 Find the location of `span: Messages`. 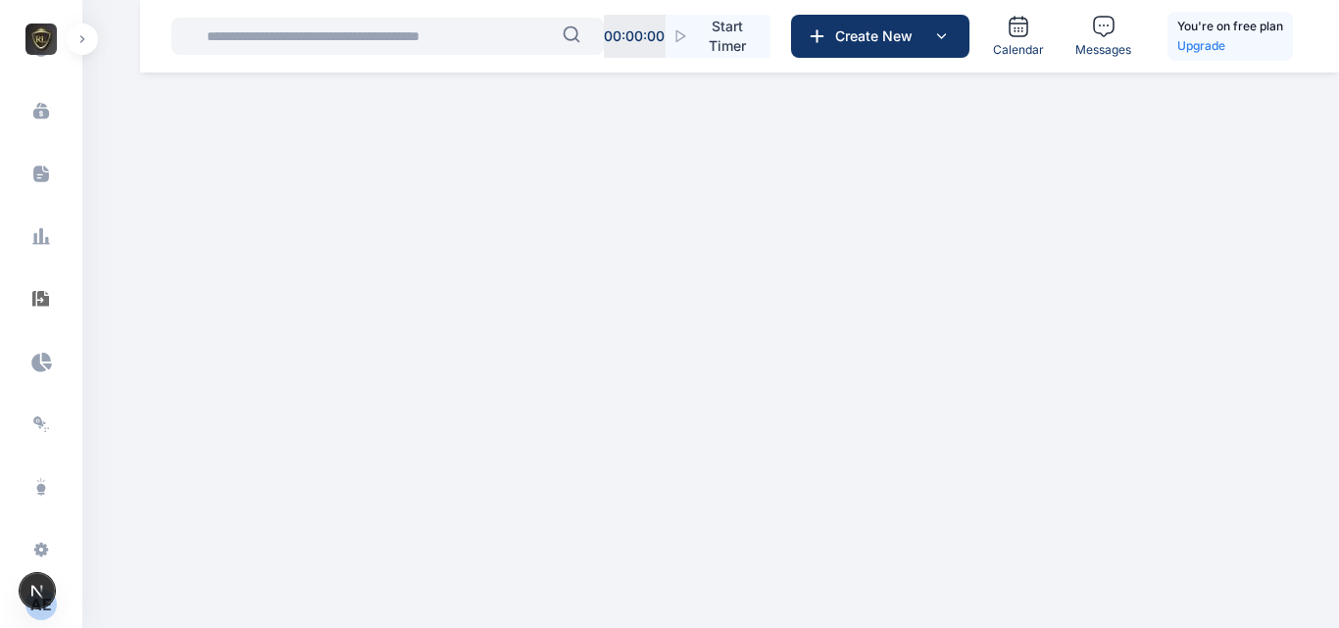

span: Messages is located at coordinates (1103, 50).